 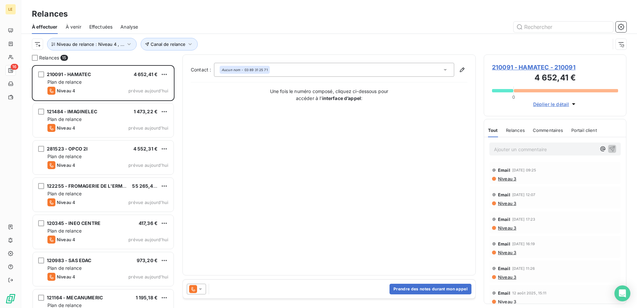 I want to click on span: 120983 - SAS EDAC, so click(x=69, y=260).